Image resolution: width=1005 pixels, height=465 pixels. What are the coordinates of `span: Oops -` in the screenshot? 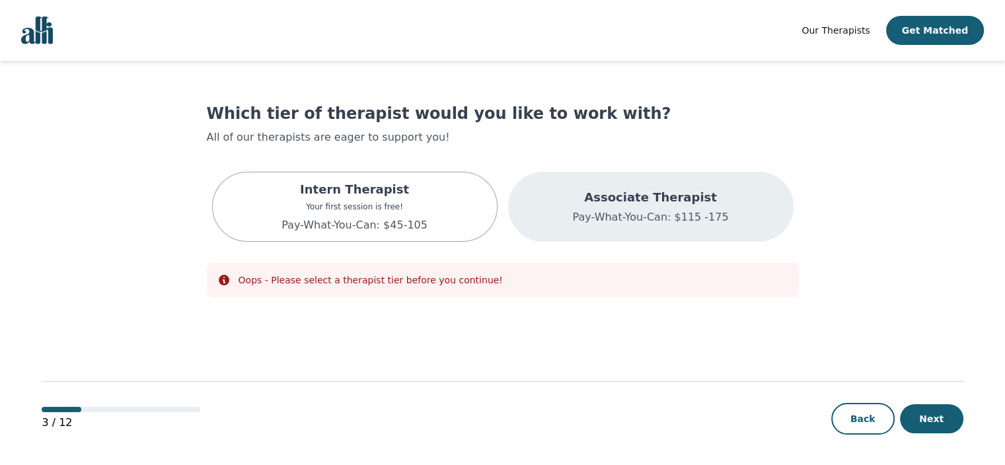 It's located at (253, 280).